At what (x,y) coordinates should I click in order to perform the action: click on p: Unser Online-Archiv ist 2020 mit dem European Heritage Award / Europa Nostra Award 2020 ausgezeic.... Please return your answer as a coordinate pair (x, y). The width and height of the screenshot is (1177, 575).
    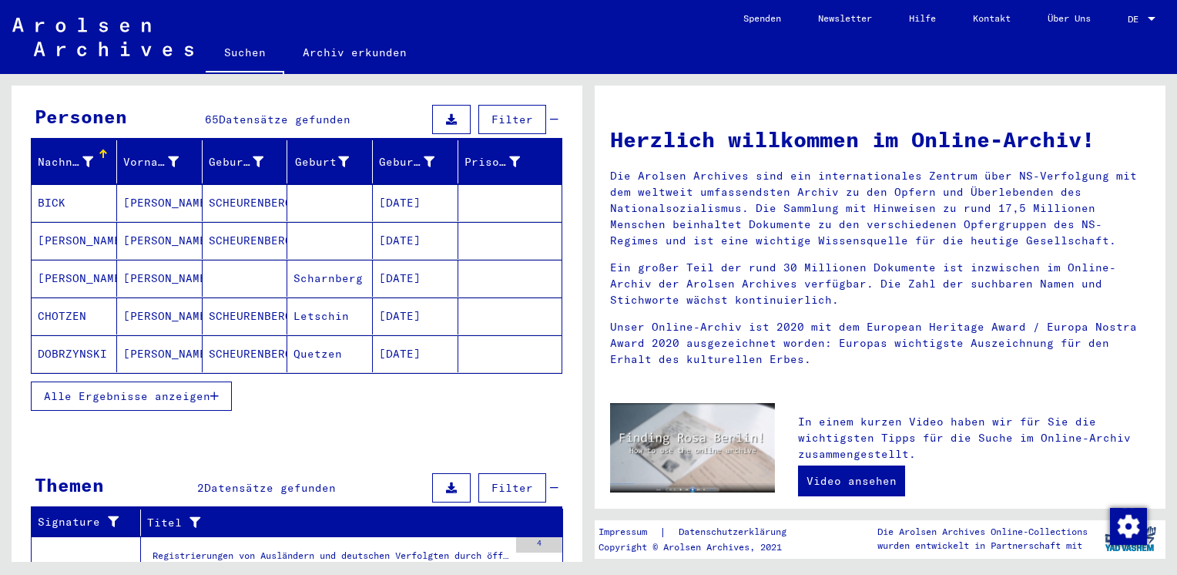
    Looking at the image, I should click on (879, 343).